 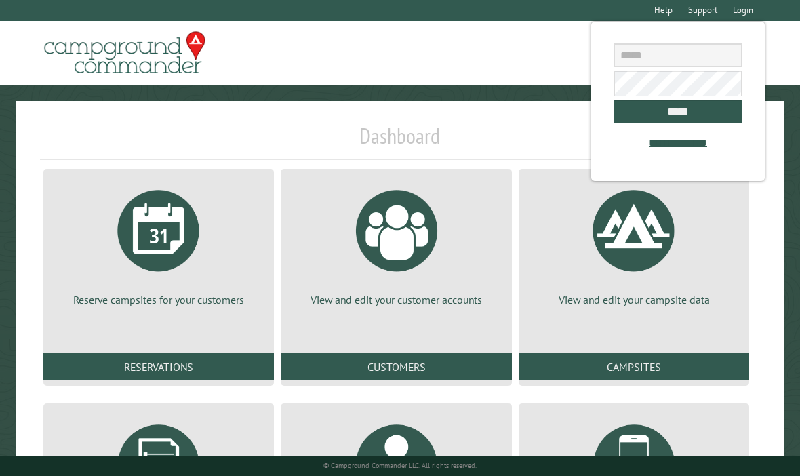 What do you see at coordinates (396, 243) in the screenshot?
I see `a: View and edit your customer accounts` at bounding box center [396, 243].